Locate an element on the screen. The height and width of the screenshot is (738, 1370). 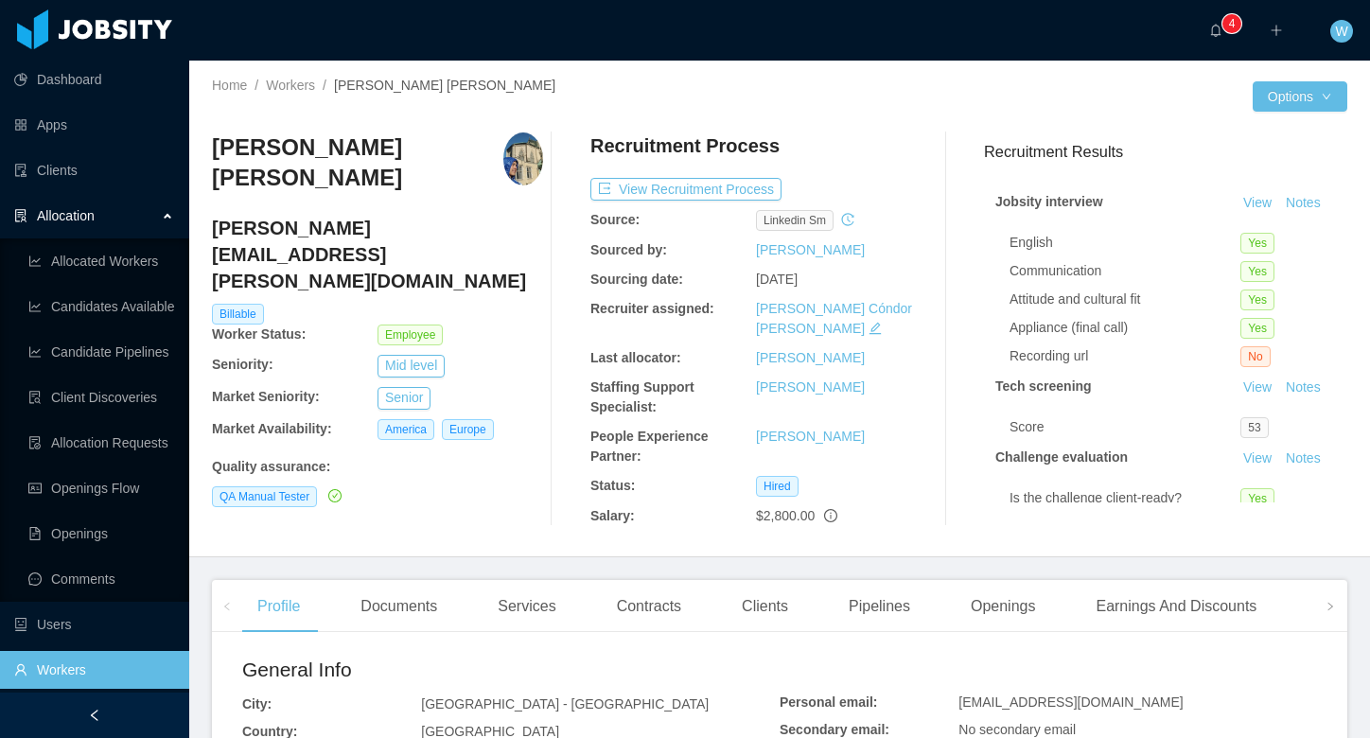
span: Billable is located at coordinates (237, 314).